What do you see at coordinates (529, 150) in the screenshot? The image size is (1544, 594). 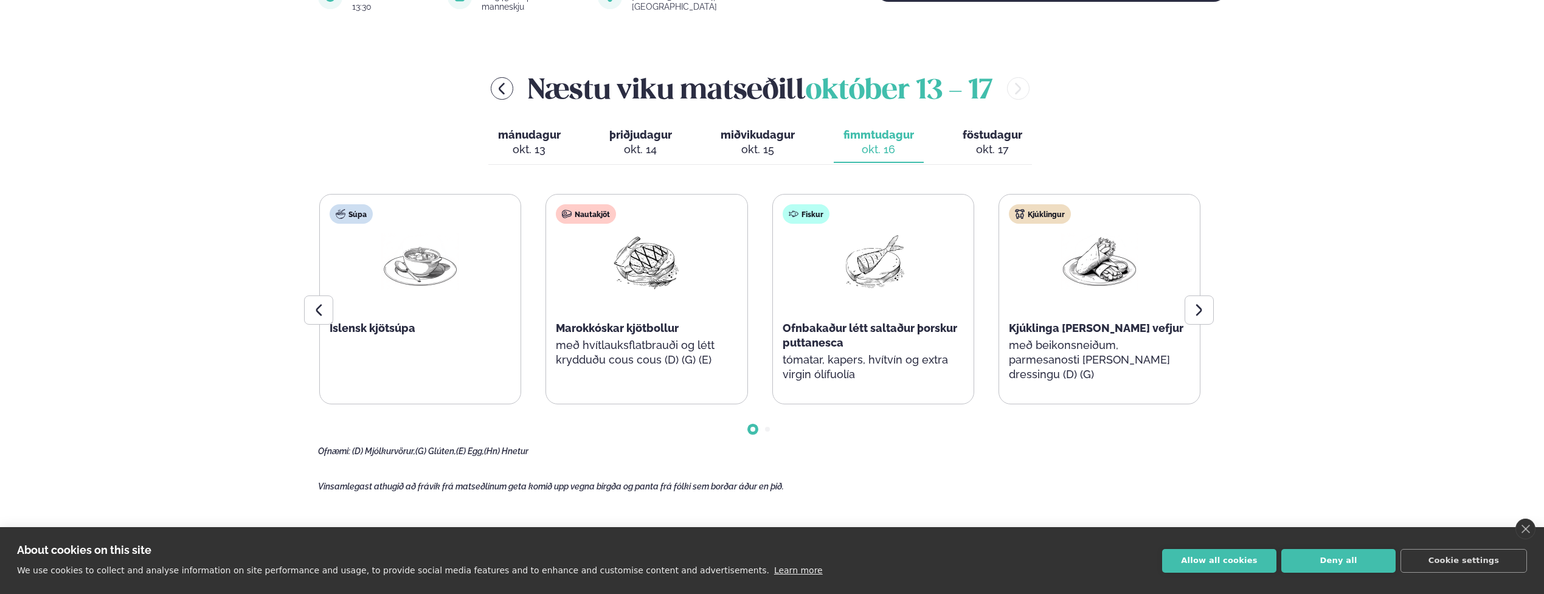 I see `div: okt. 13` at bounding box center [529, 150].